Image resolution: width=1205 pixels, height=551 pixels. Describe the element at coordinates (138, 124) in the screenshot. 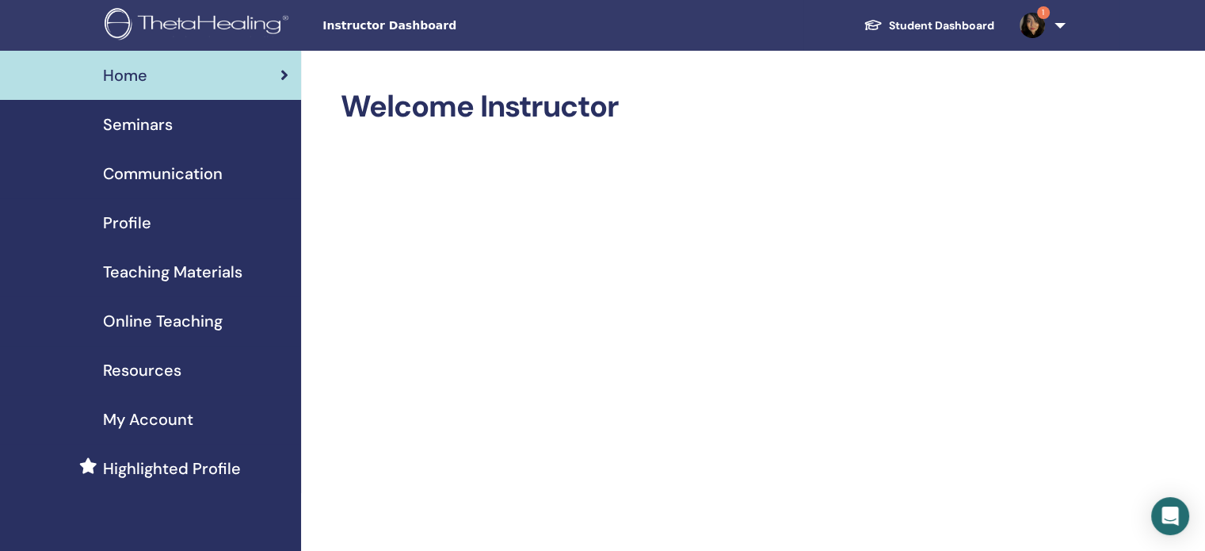

I see `span: Seminars` at that location.